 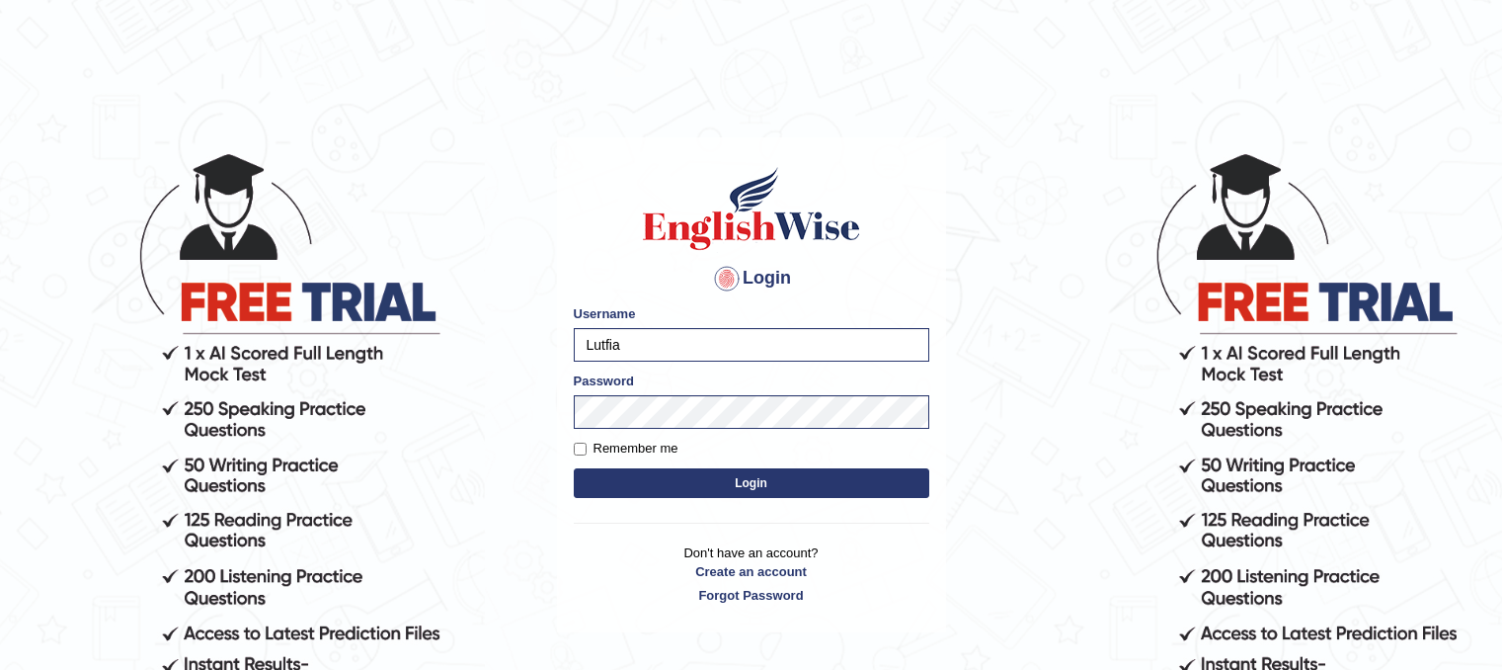 What do you see at coordinates (751, 571) in the screenshot?
I see `a: Create an account` at bounding box center [751, 571].